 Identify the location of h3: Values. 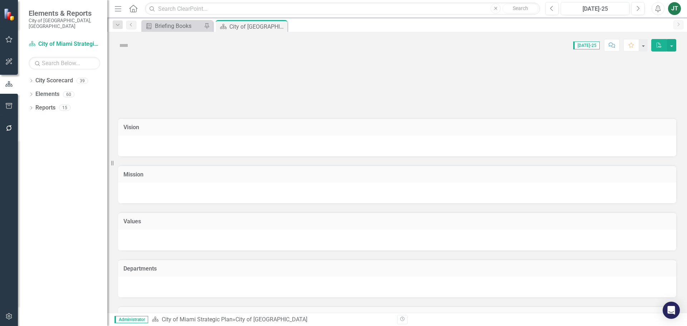
(397, 221).